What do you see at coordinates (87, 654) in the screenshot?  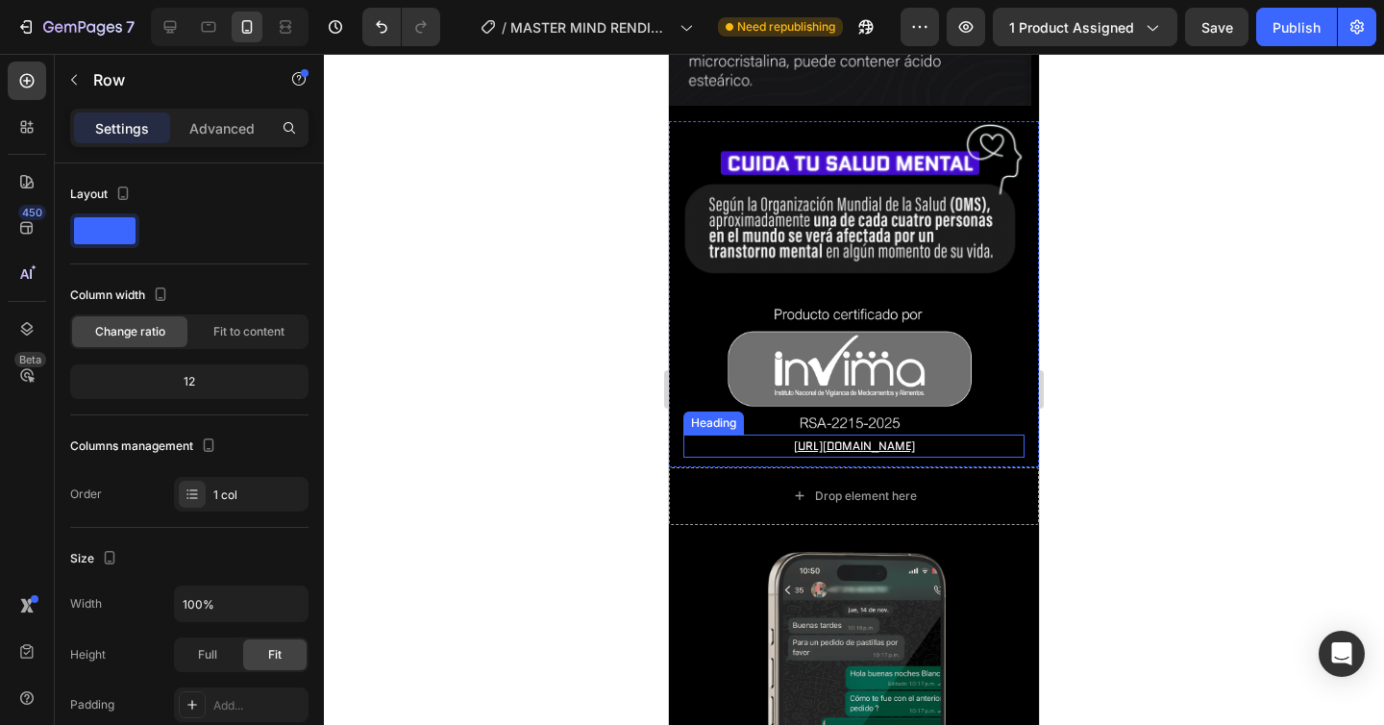 I see `div: Height` at bounding box center [87, 654].